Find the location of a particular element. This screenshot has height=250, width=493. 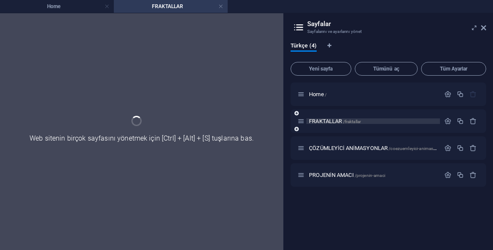

button: Tüm Ayarlar is located at coordinates (454, 69).